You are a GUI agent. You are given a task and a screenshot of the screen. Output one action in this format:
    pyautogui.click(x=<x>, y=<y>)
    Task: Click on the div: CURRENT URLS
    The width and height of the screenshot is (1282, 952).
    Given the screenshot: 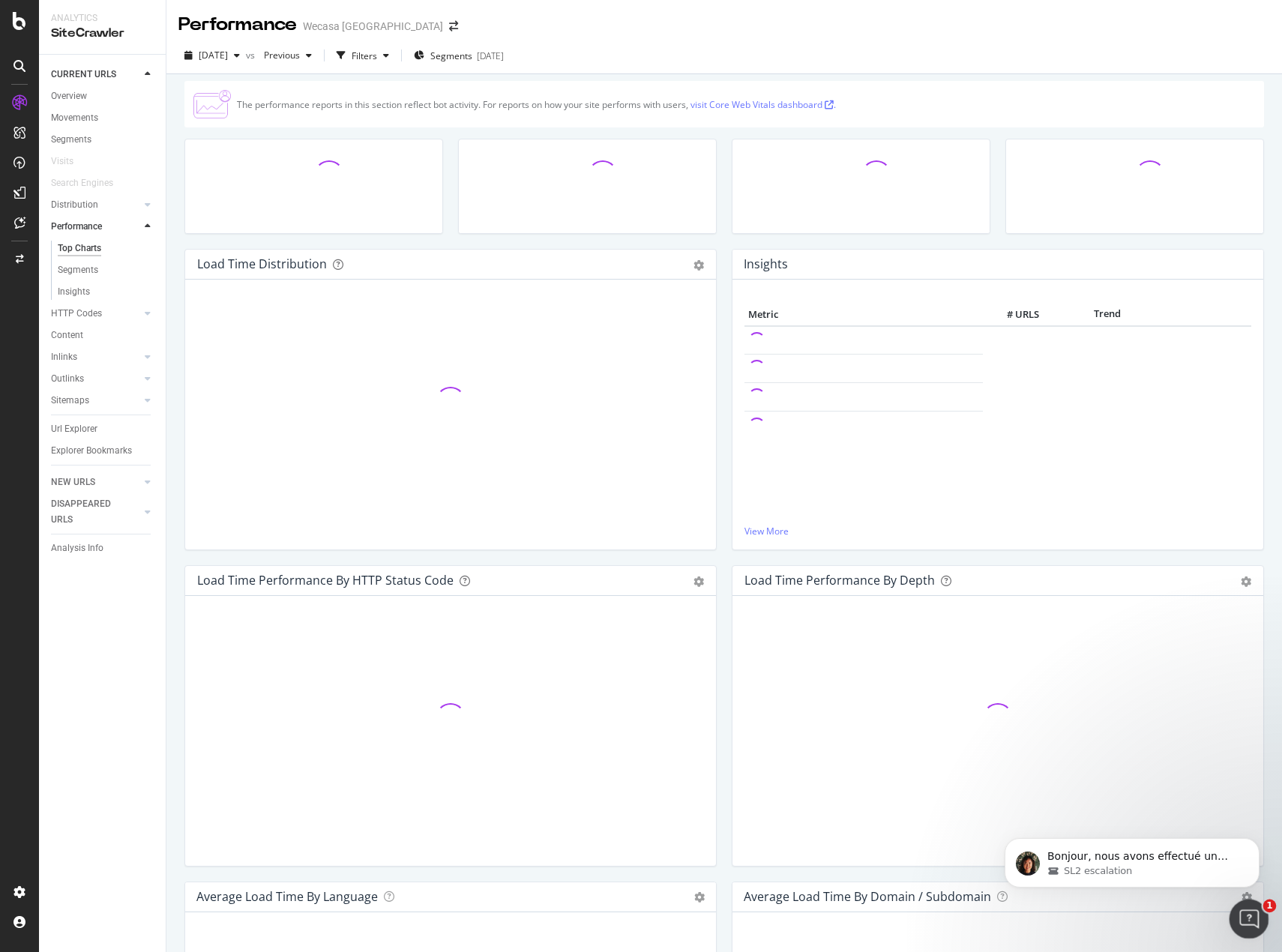 What is the action you would take?
    pyautogui.click(x=83, y=74)
    